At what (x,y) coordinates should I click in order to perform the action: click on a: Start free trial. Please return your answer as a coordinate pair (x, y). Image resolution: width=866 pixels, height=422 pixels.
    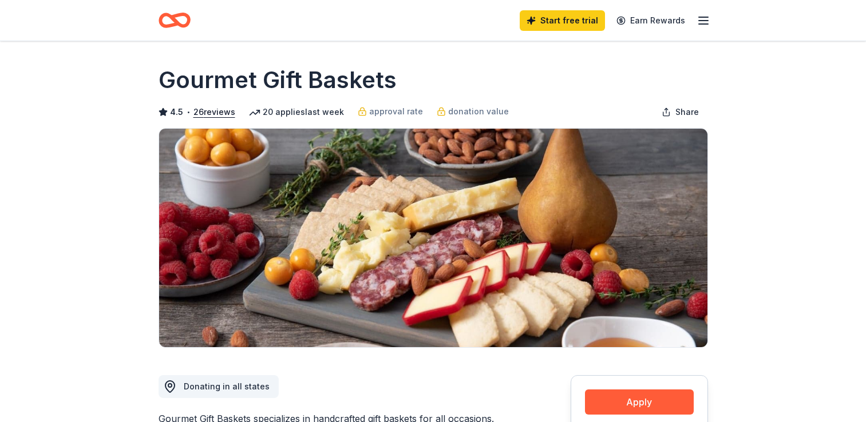
    Looking at the image, I should click on (562, 21).